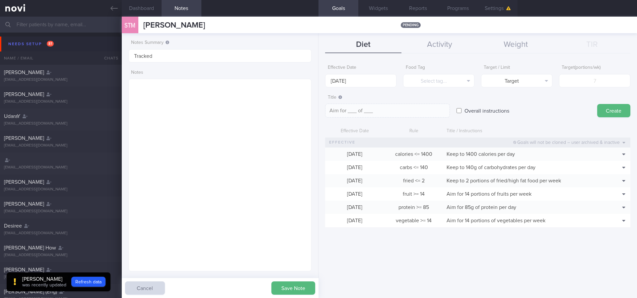  Describe the element at coordinates (50, 43) in the screenshot. I see `span: 81` at that location.